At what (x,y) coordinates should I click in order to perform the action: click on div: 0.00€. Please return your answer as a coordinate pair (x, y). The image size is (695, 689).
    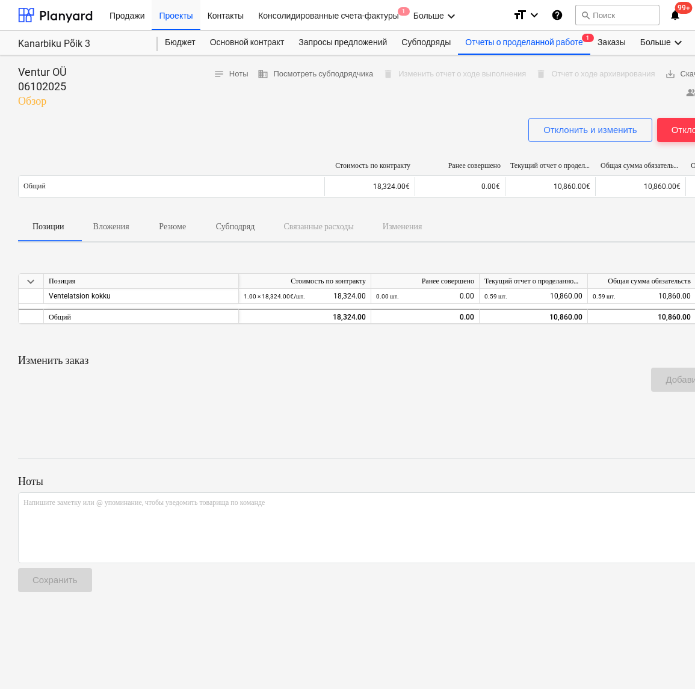
    Looking at the image, I should click on (460, 186).